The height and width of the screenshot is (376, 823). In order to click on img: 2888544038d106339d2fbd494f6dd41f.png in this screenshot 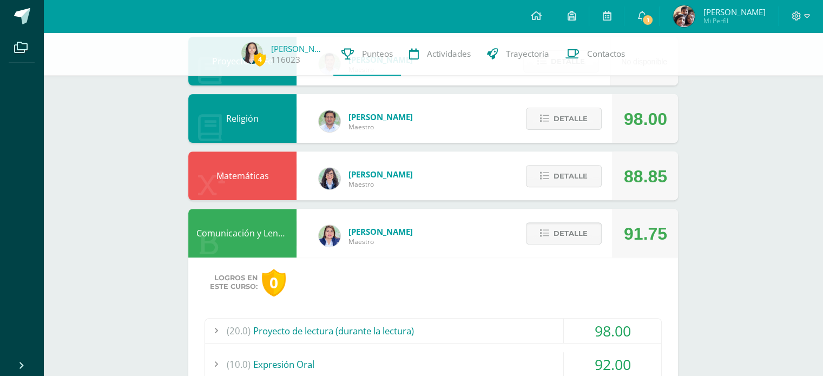, I will do `click(684, 16)`.